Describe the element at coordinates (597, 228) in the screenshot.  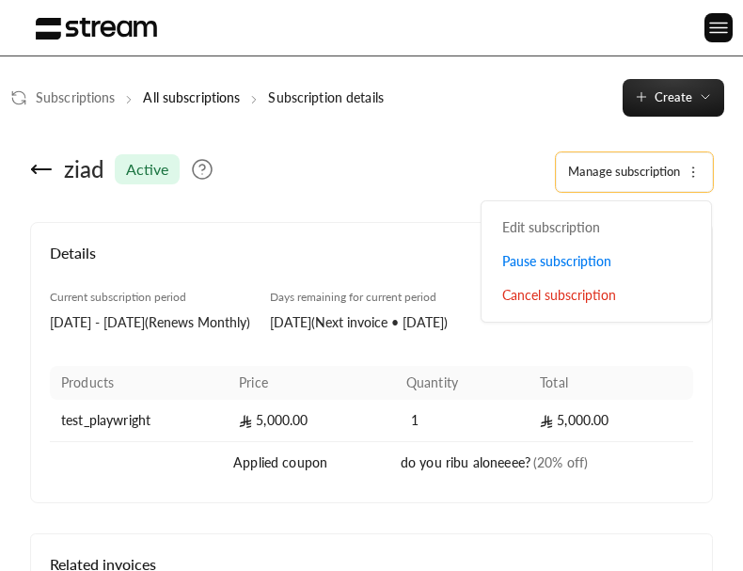
I see `a: Edit subscription` at that location.